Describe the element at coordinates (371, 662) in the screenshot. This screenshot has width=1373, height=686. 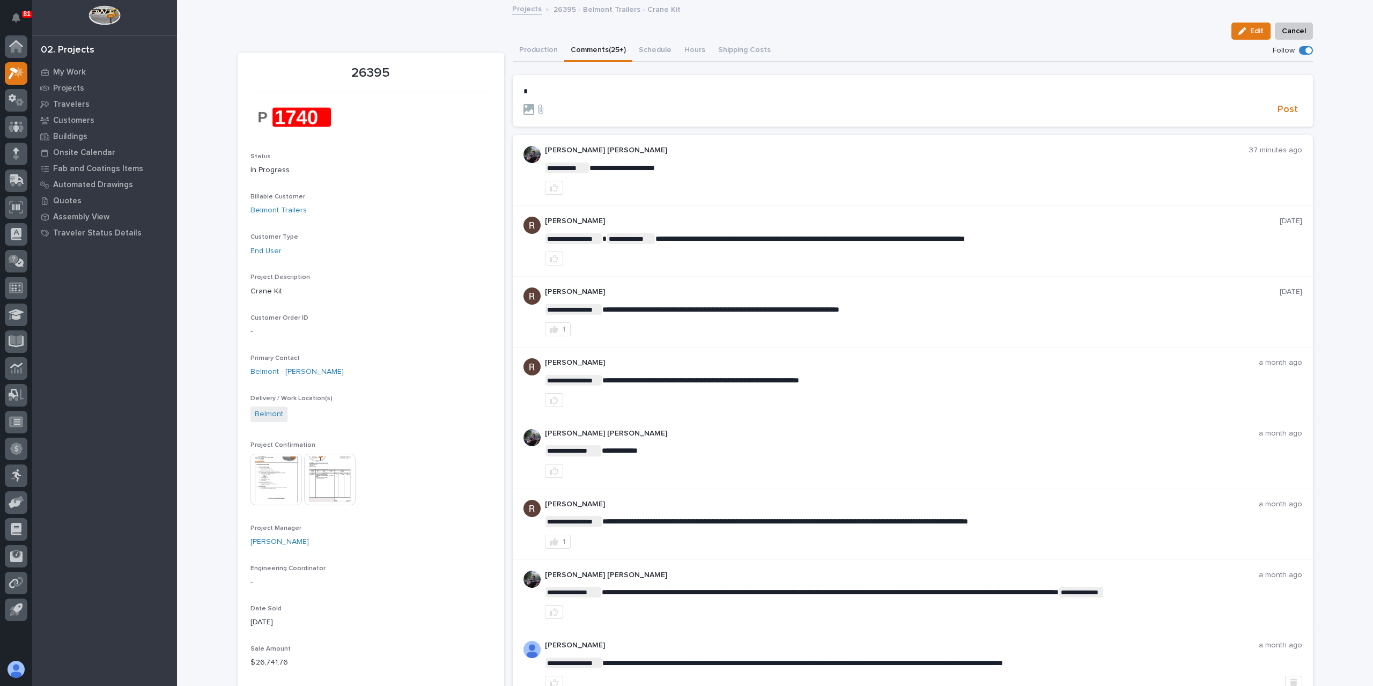
I see `p: $ 26,741.76` at that location.